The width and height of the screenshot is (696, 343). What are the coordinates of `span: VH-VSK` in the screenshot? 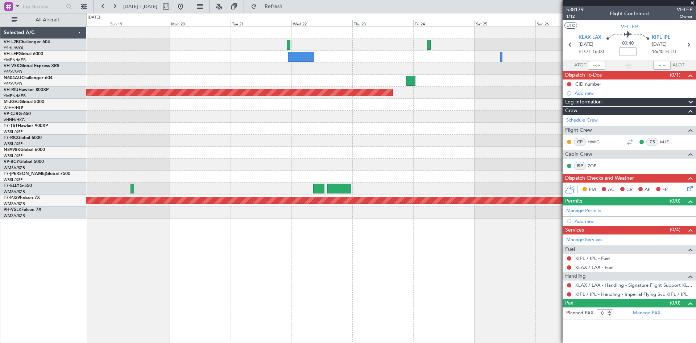 It's located at (12, 66).